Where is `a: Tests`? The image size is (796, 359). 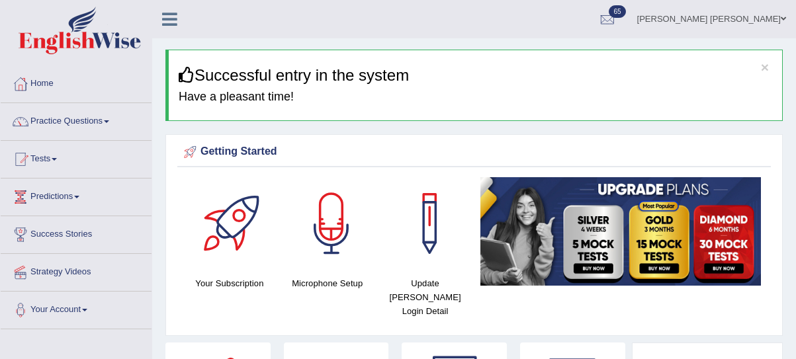 a: Tests is located at coordinates (76, 158).